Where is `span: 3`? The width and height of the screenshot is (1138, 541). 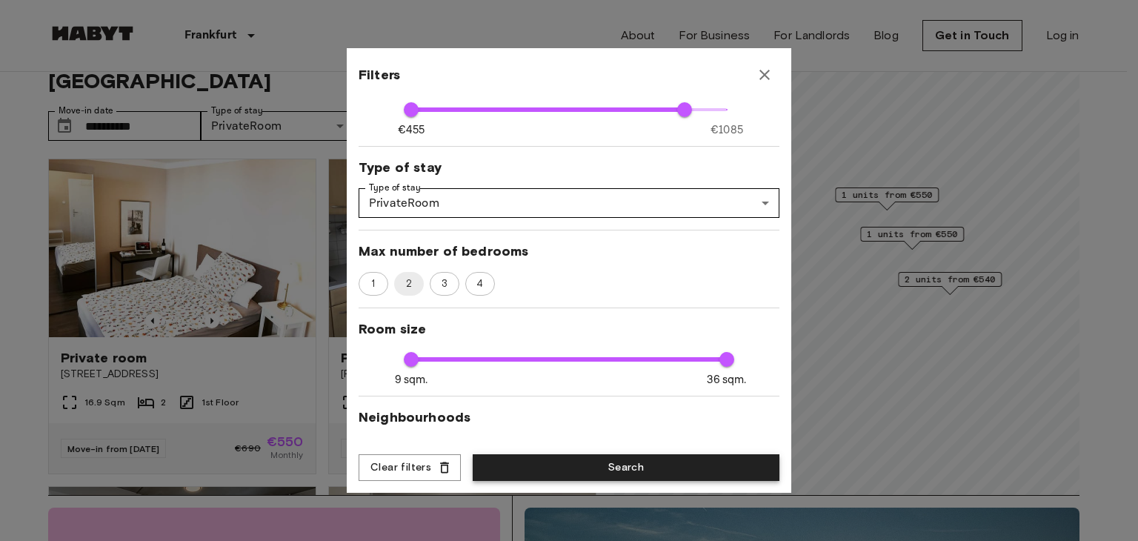
span: 3 is located at coordinates (445, 284).